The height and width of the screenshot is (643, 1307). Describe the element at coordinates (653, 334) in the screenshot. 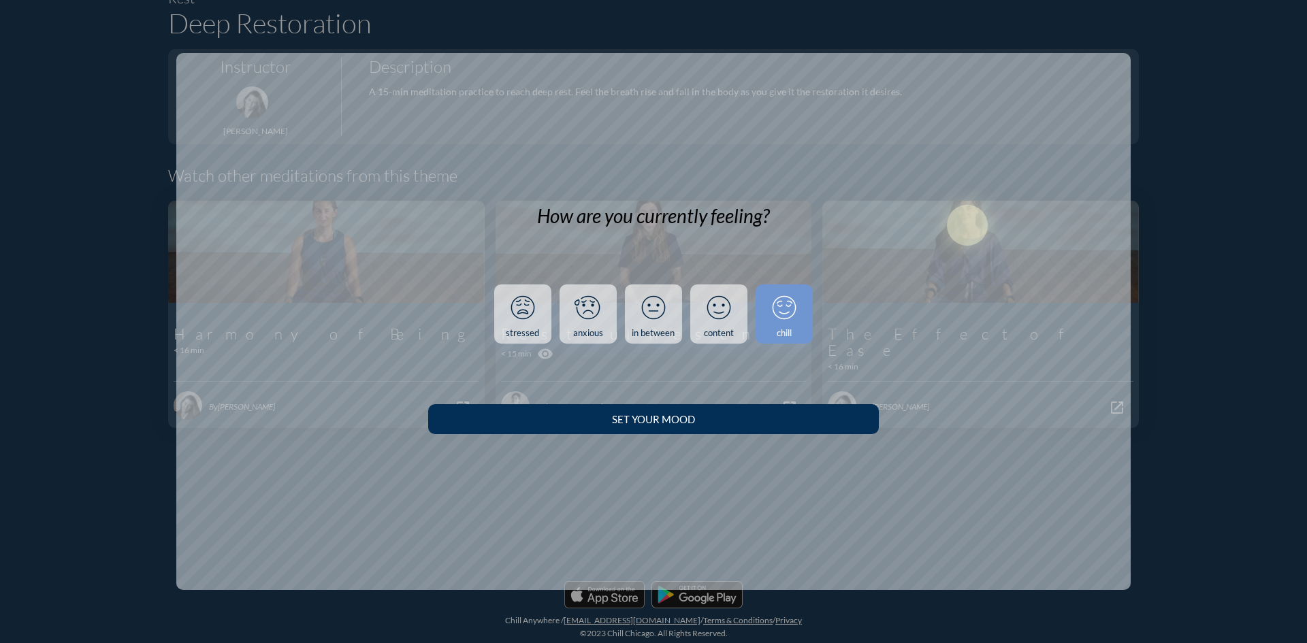

I see `div: in between` at that location.